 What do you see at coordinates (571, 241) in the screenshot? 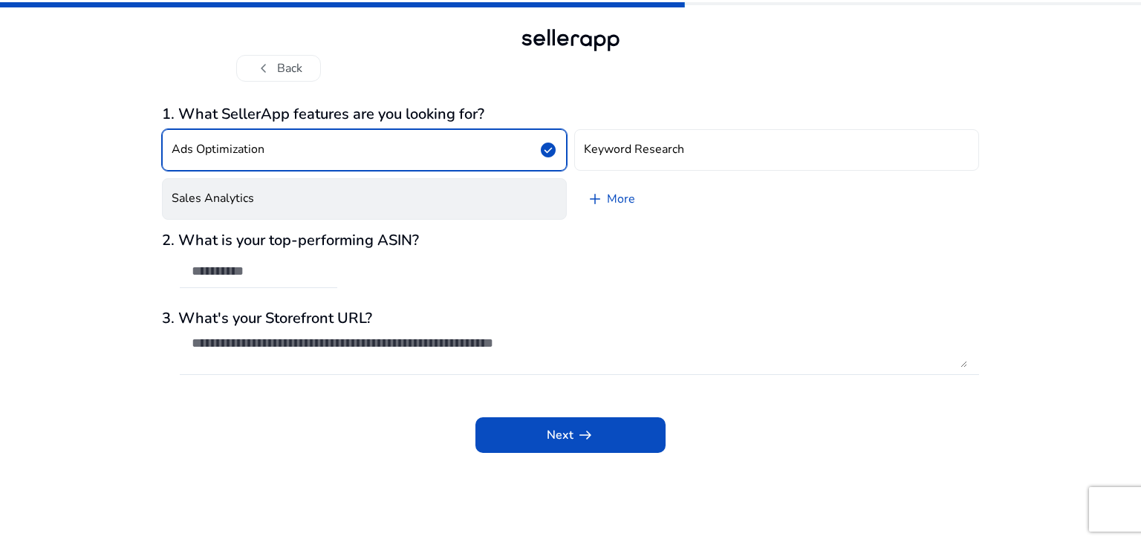
I see `h3: 2. What is your top-performing ASIN?` at bounding box center [571, 241].